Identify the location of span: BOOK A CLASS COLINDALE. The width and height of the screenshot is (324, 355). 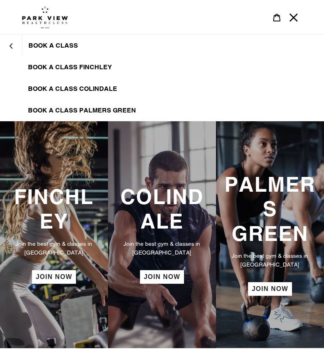
(72, 89).